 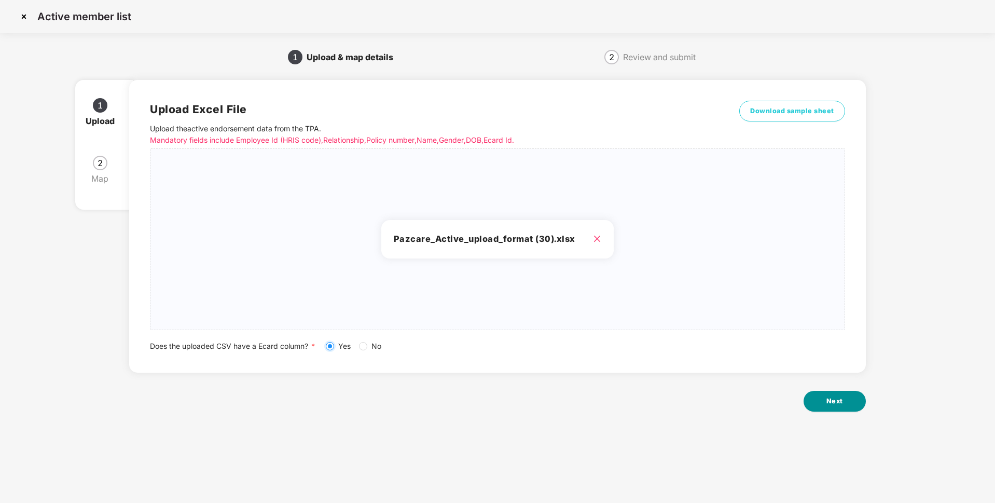 I want to click on span: Download sample sheet, so click(x=792, y=111).